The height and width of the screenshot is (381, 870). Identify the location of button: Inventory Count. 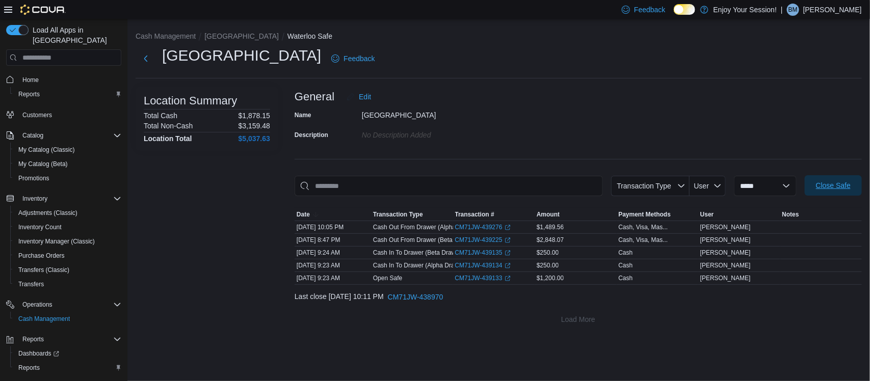
(68, 227).